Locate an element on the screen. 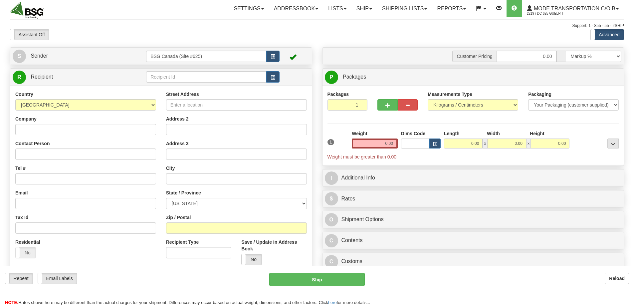 This screenshot has width=634, height=306. a: IAdditional Info is located at coordinates (473, 178).